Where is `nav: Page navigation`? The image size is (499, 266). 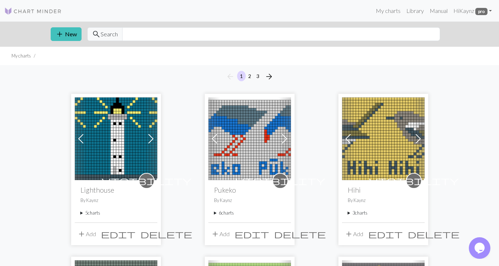
nav: Page navigation is located at coordinates (250, 76).